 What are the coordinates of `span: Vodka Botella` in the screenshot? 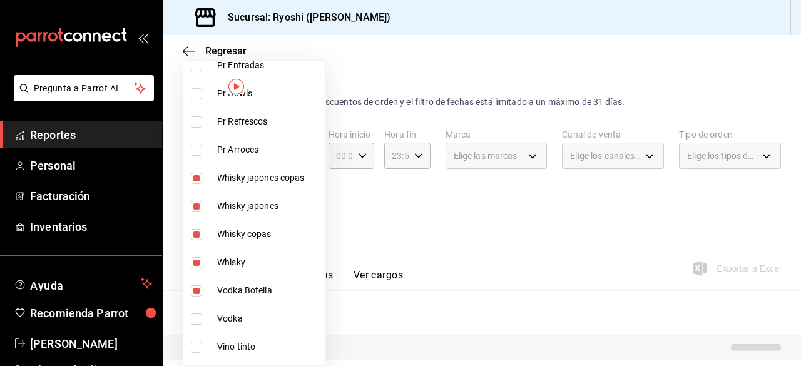 It's located at (268, 290).